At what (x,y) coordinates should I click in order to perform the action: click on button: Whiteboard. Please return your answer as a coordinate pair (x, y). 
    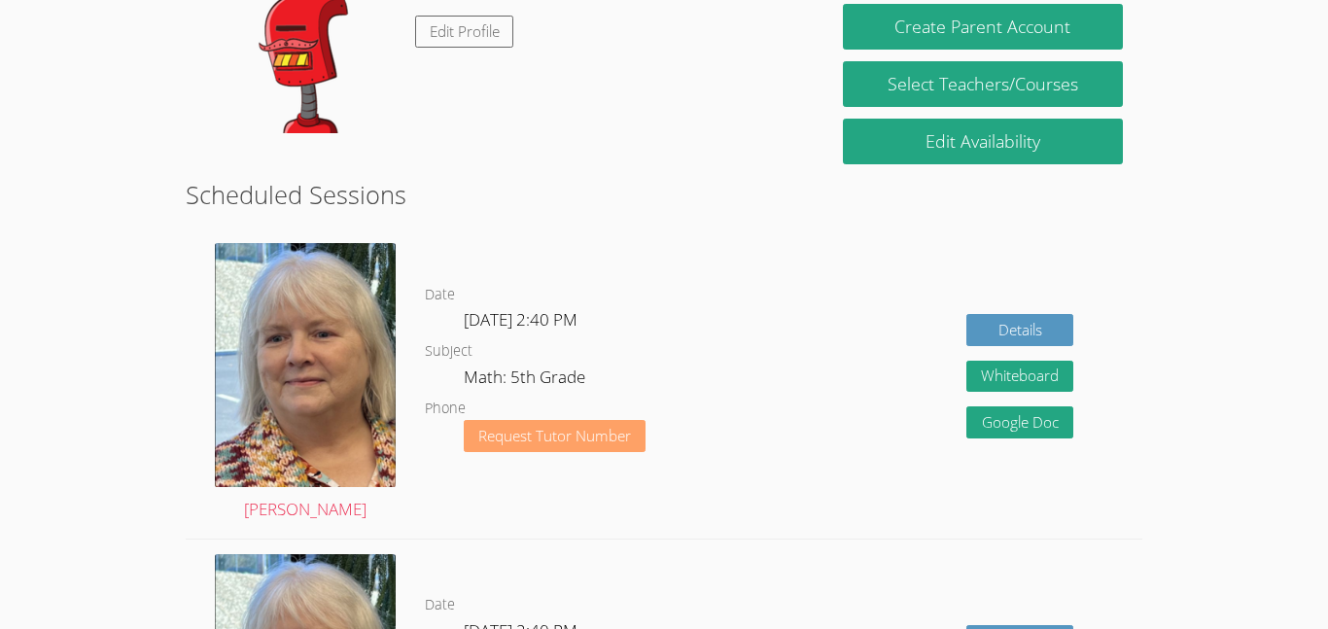
    Looking at the image, I should click on (1020, 376).